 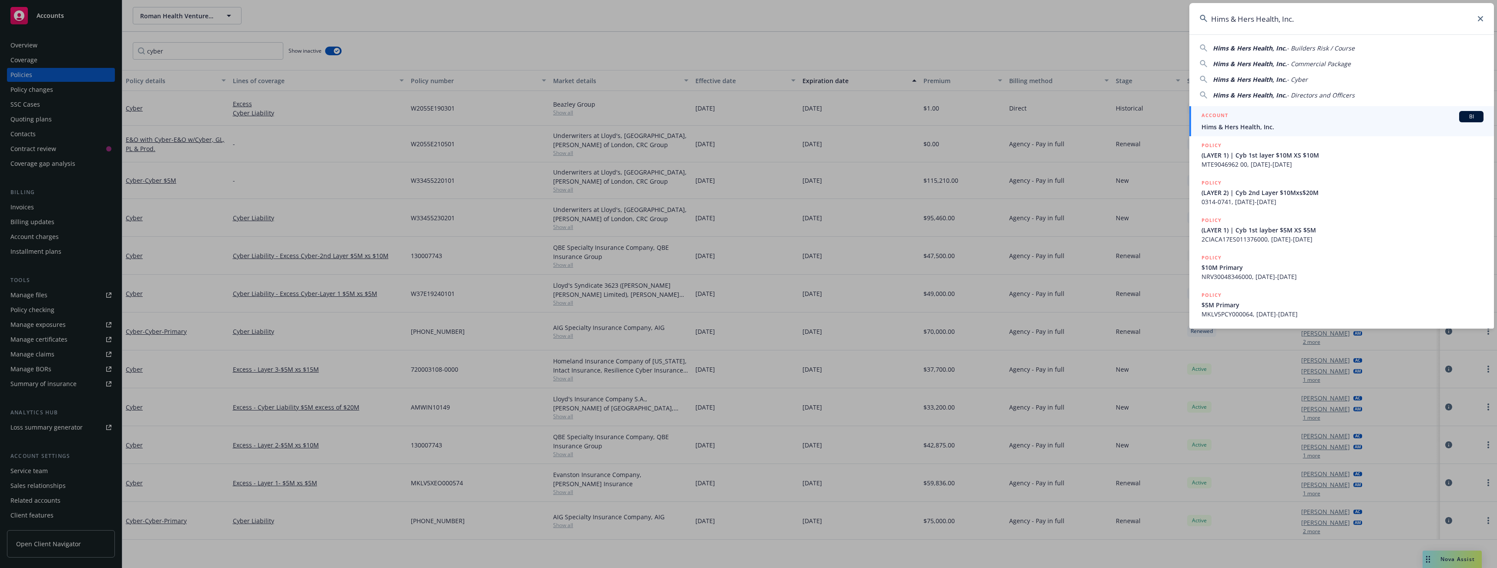 I want to click on span: - Directors and Officers, so click(x=1321, y=95).